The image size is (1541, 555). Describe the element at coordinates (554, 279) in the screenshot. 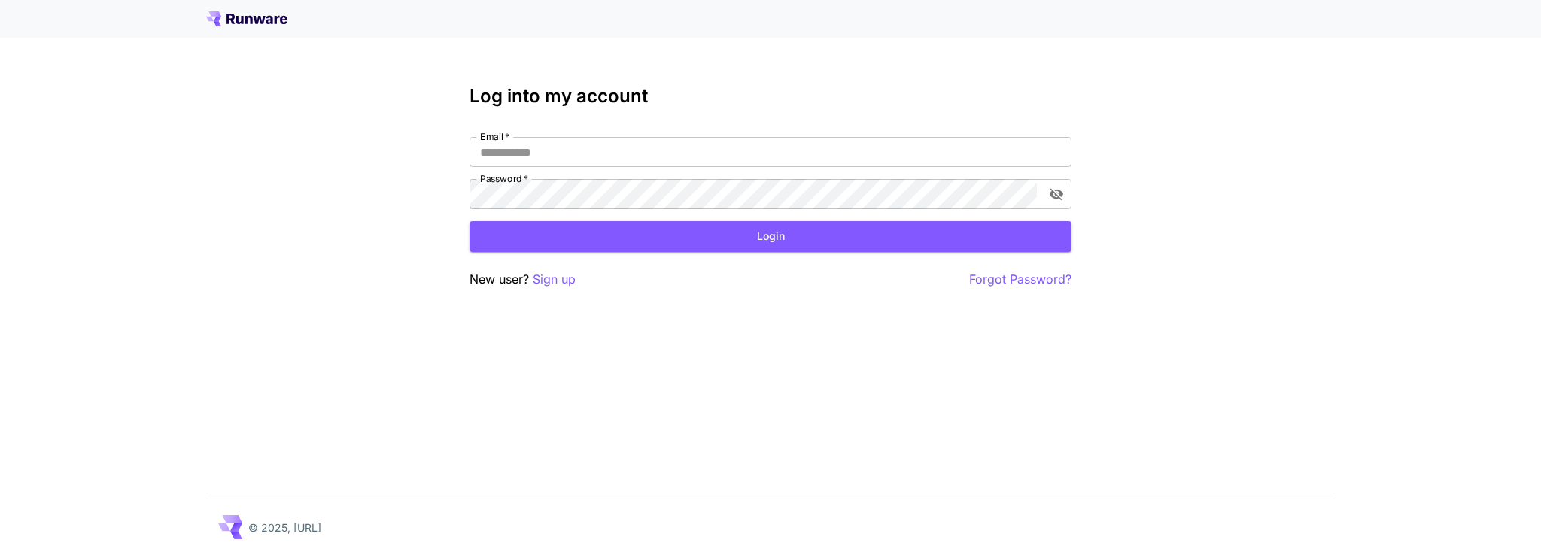

I see `p: Sign up` at that location.